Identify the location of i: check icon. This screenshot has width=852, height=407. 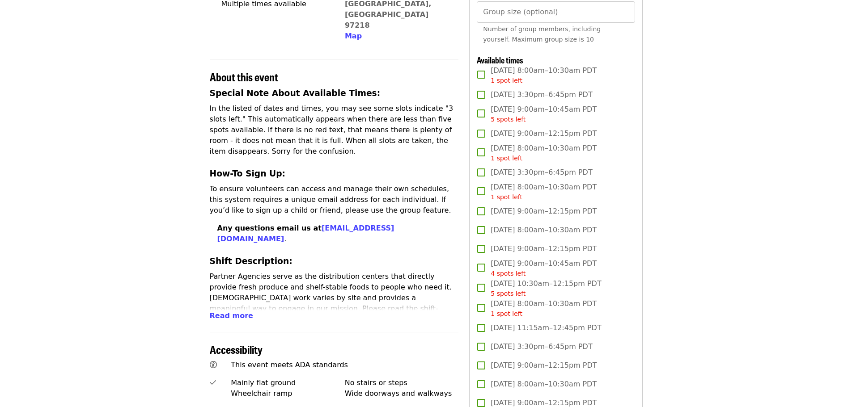
(213, 383).